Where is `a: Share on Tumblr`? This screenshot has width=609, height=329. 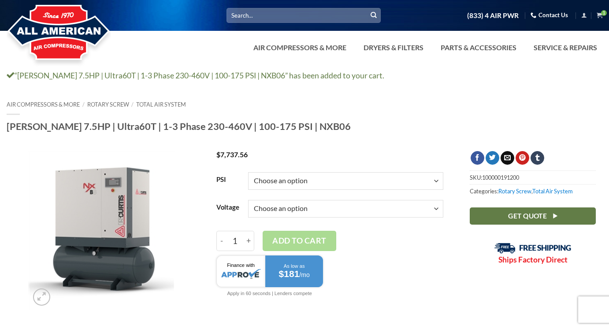 a: Share on Tumblr is located at coordinates (537, 158).